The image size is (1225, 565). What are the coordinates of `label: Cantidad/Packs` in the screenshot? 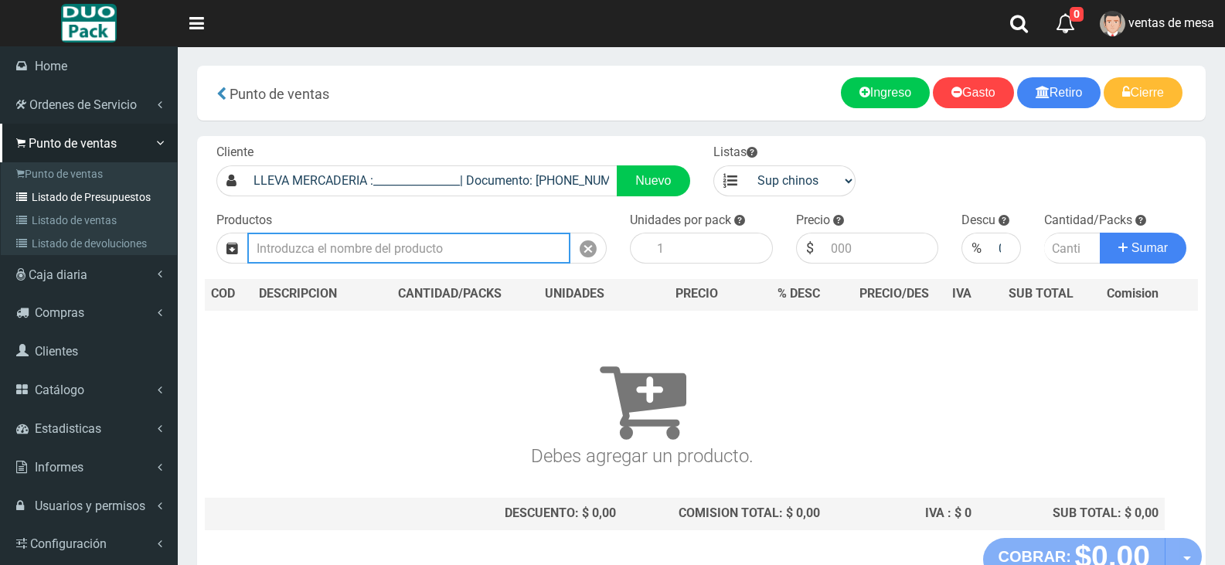 It's located at (1089, 220).